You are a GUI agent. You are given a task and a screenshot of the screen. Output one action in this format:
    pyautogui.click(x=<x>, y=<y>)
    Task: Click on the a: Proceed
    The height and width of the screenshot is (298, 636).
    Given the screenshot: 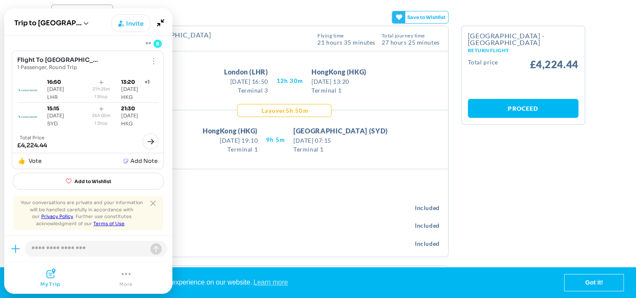 What is the action you would take?
    pyautogui.click(x=523, y=108)
    